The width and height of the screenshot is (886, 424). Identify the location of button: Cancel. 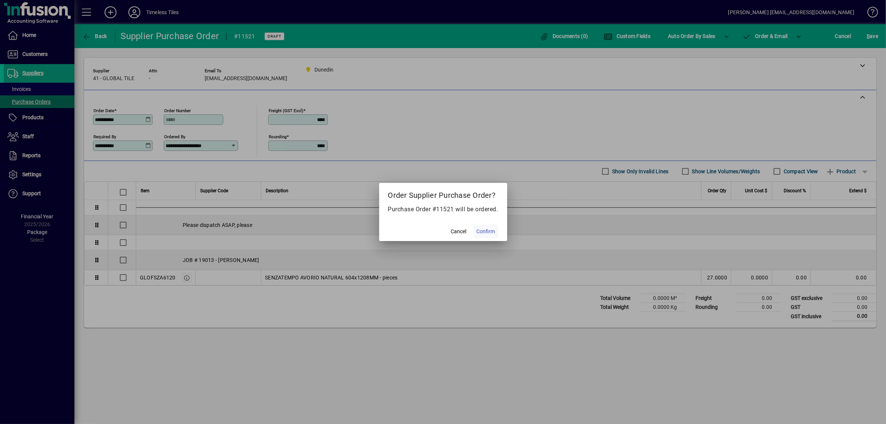
(459, 231).